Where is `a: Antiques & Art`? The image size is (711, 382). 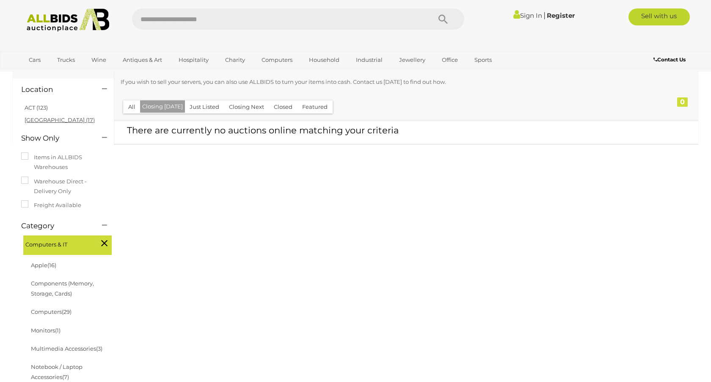
a: Antiques & Art is located at coordinates (142, 60).